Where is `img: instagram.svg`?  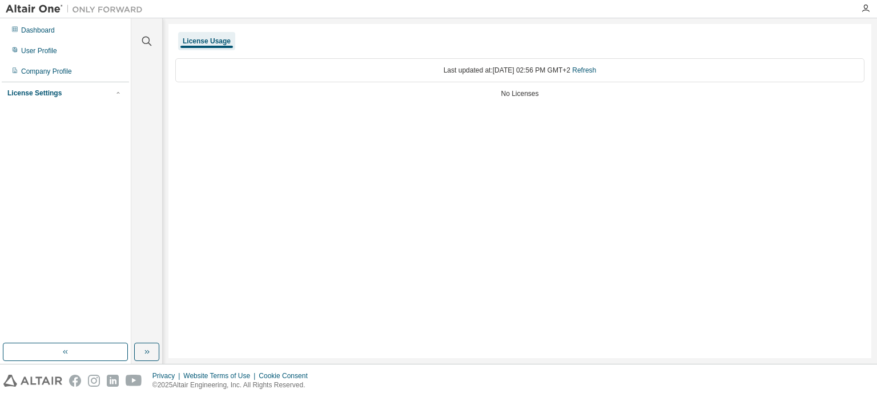 img: instagram.svg is located at coordinates (94, 380).